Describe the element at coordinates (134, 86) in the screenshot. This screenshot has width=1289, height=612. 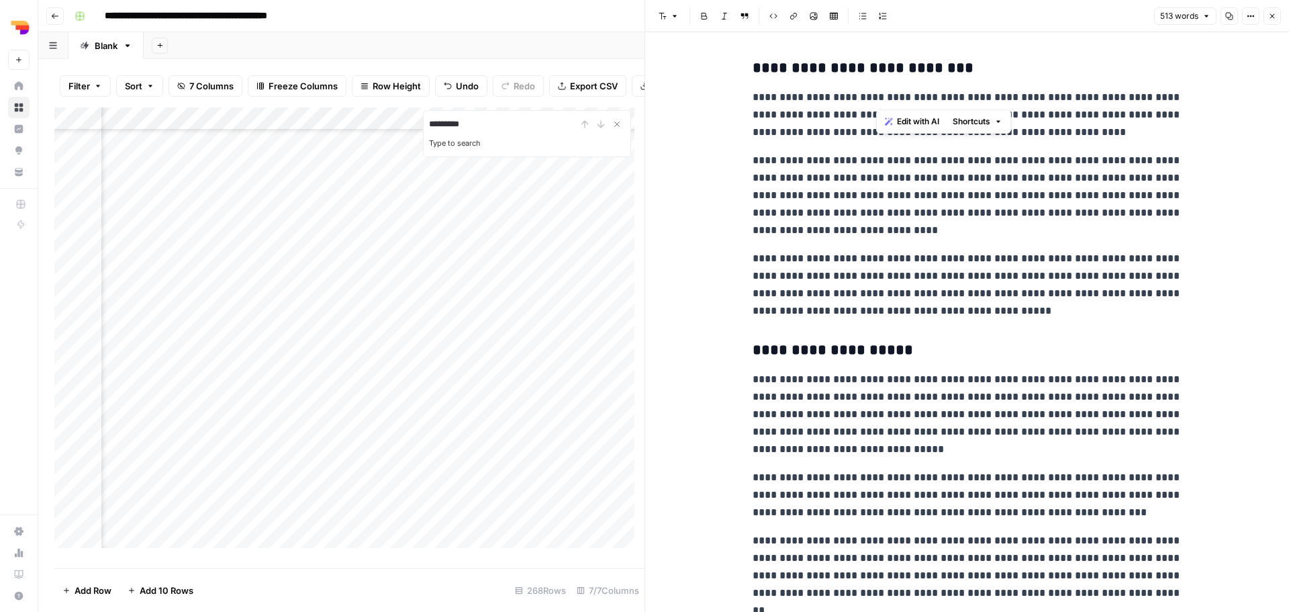
I see `span: Sort` at that location.